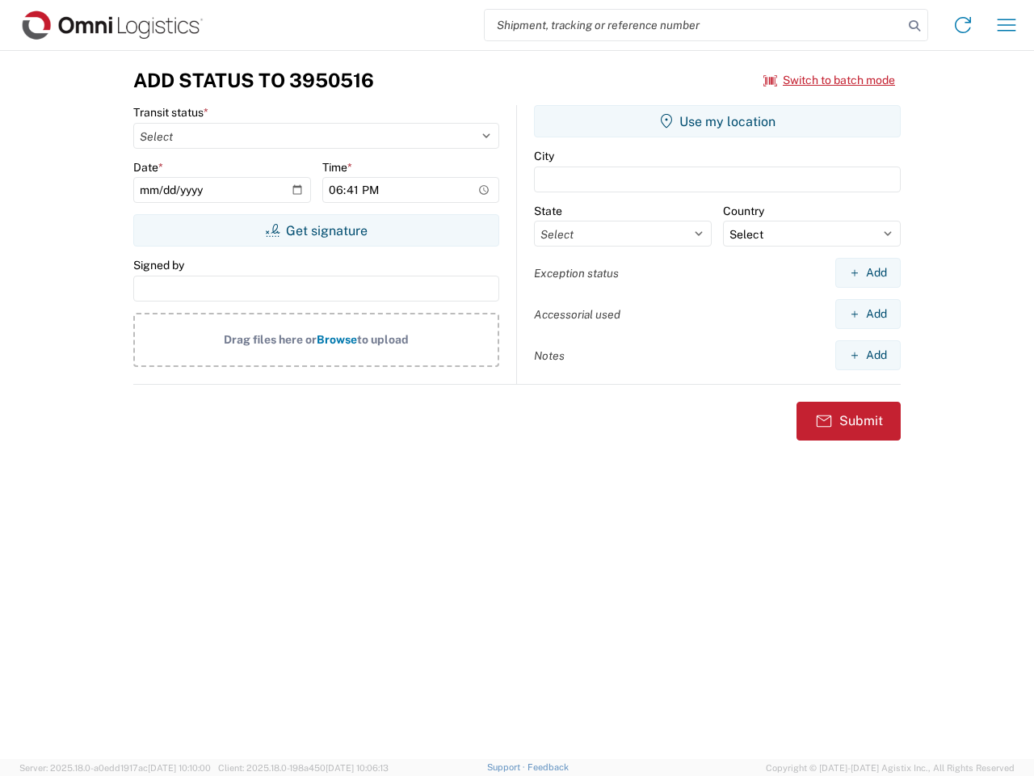  I want to click on button: Switch to batch mode, so click(829, 80).